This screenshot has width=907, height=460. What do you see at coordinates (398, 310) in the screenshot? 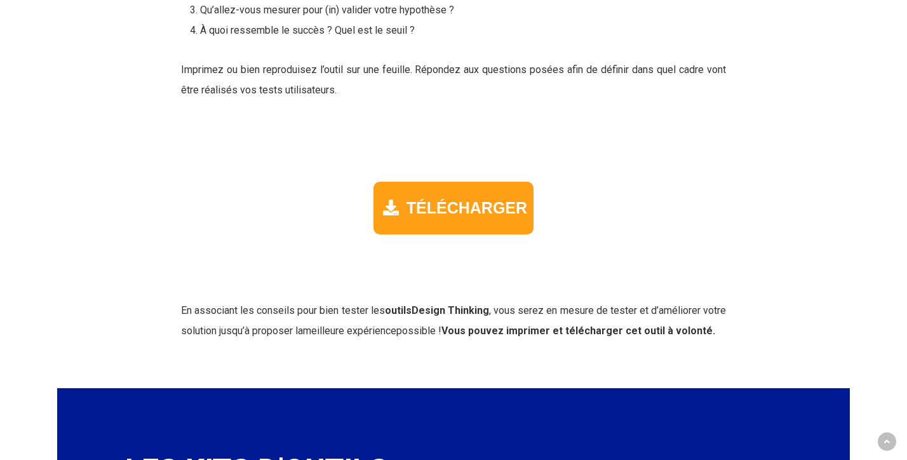
I see `strong: outils` at bounding box center [398, 310].